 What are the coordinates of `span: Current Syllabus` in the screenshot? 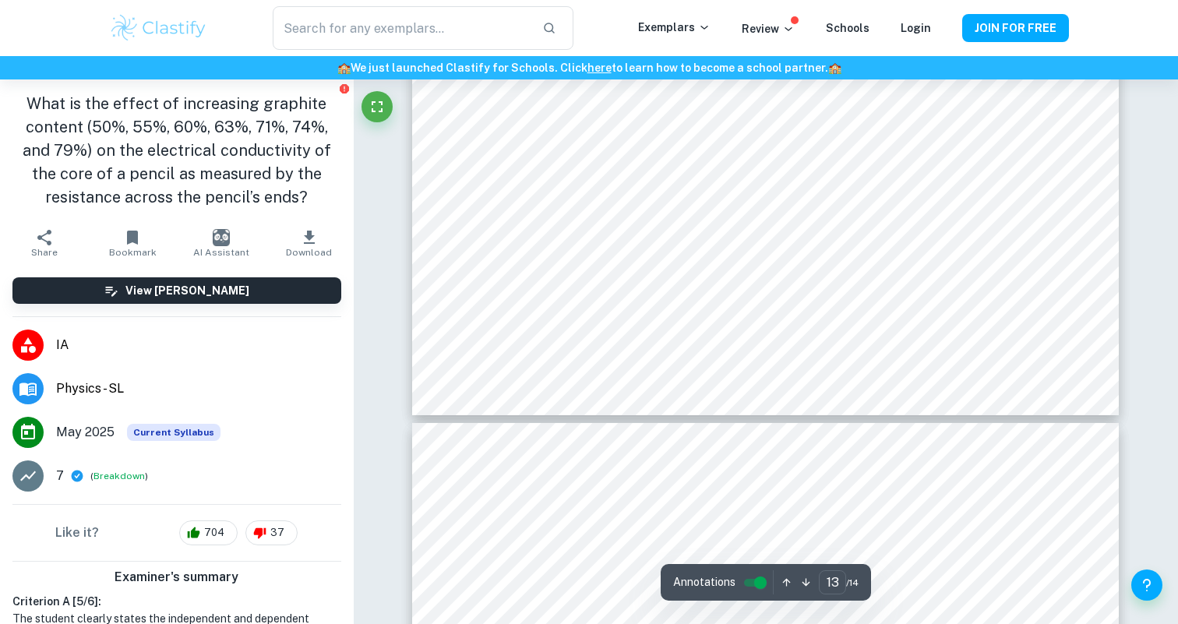 It's located at (174, 432).